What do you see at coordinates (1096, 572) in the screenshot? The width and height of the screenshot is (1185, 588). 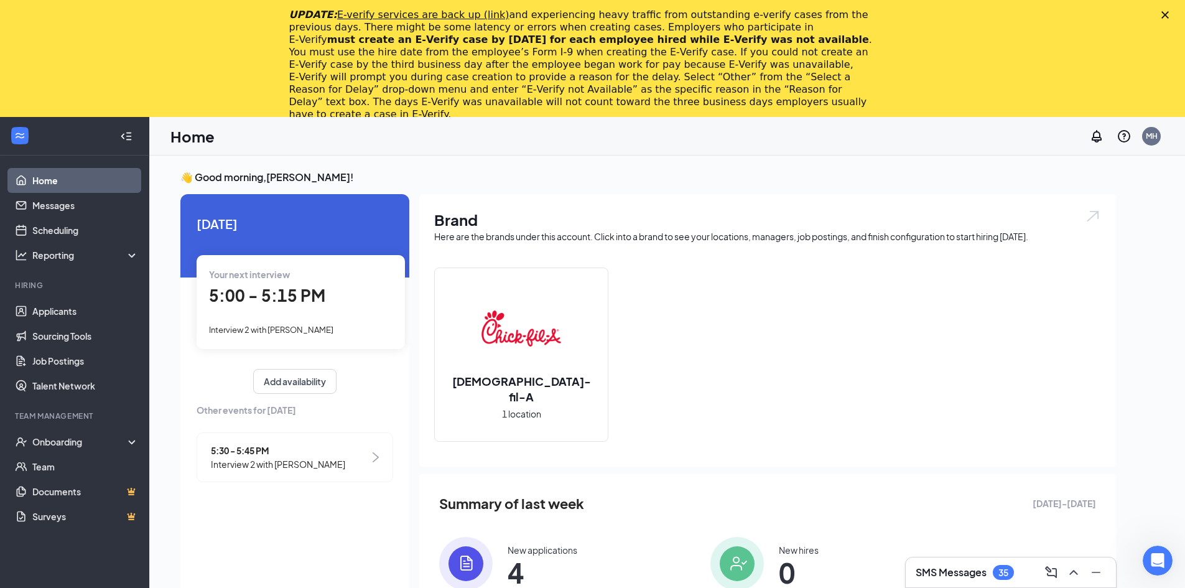 I see `button: Minimize` at bounding box center [1096, 572].